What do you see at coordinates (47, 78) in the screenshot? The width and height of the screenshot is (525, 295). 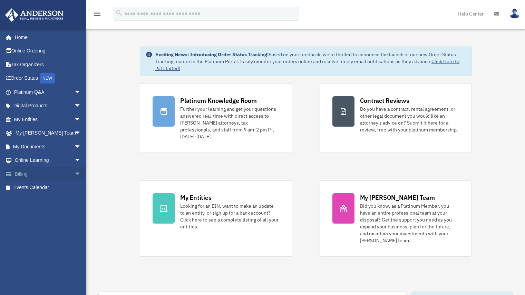 I see `div: NEW` at bounding box center [47, 78].